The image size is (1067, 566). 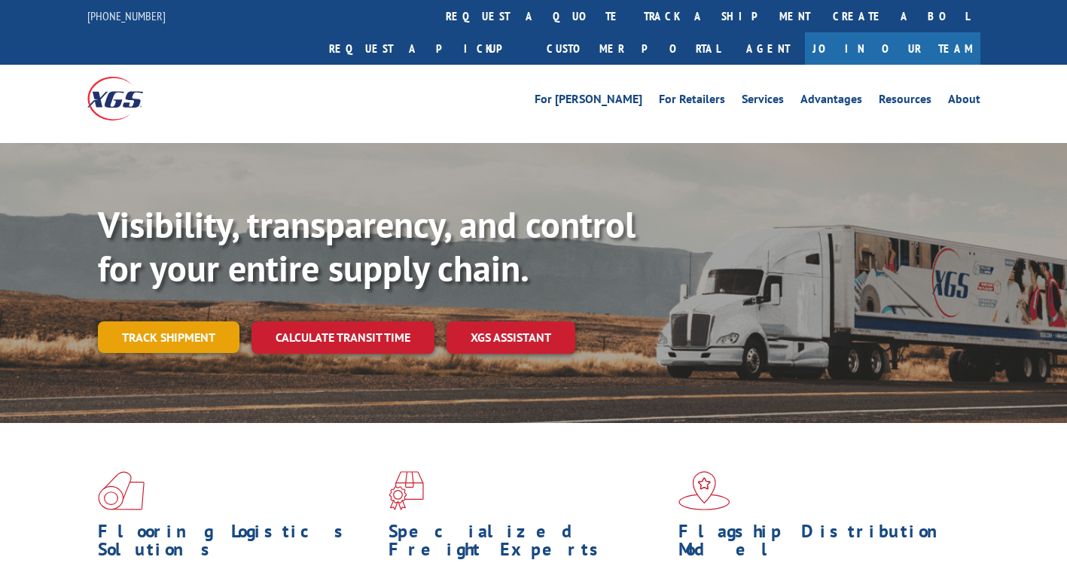 I want to click on b: Visibility, transparency, and control for your entire supply chain., so click(x=367, y=246).